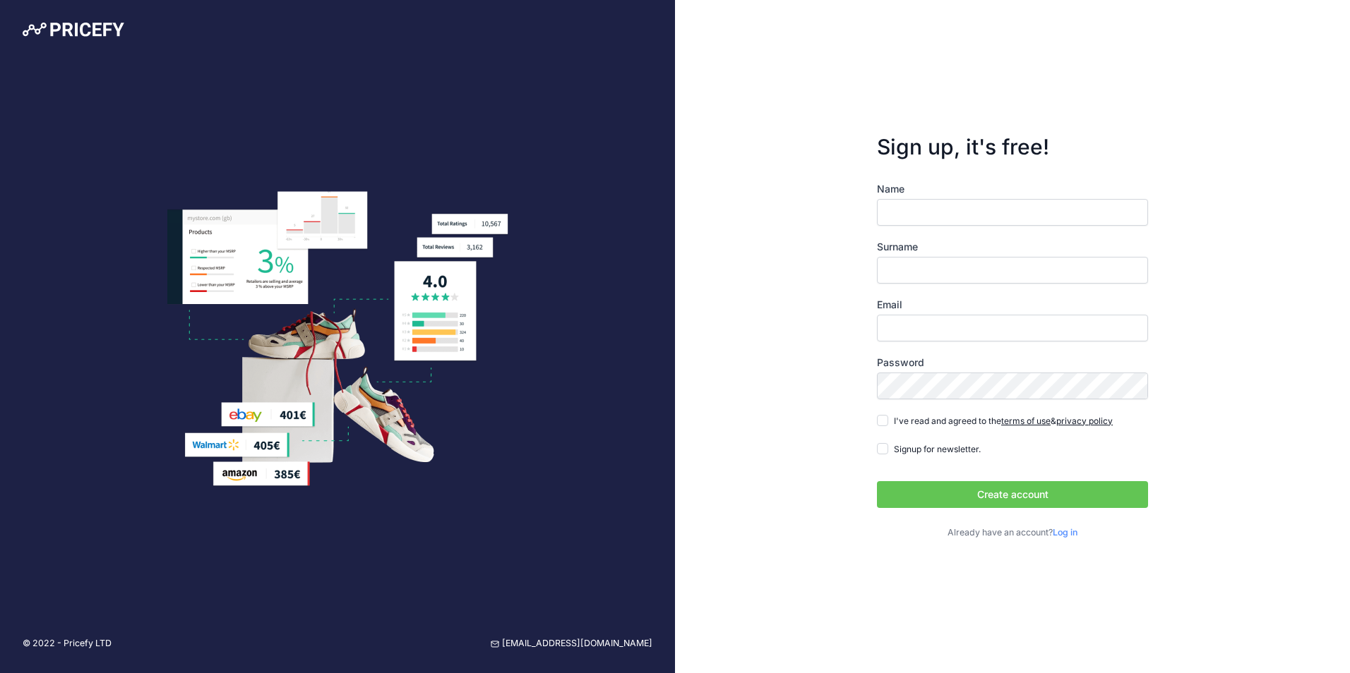 The width and height of the screenshot is (1350, 673). I want to click on label: Name, so click(1012, 189).